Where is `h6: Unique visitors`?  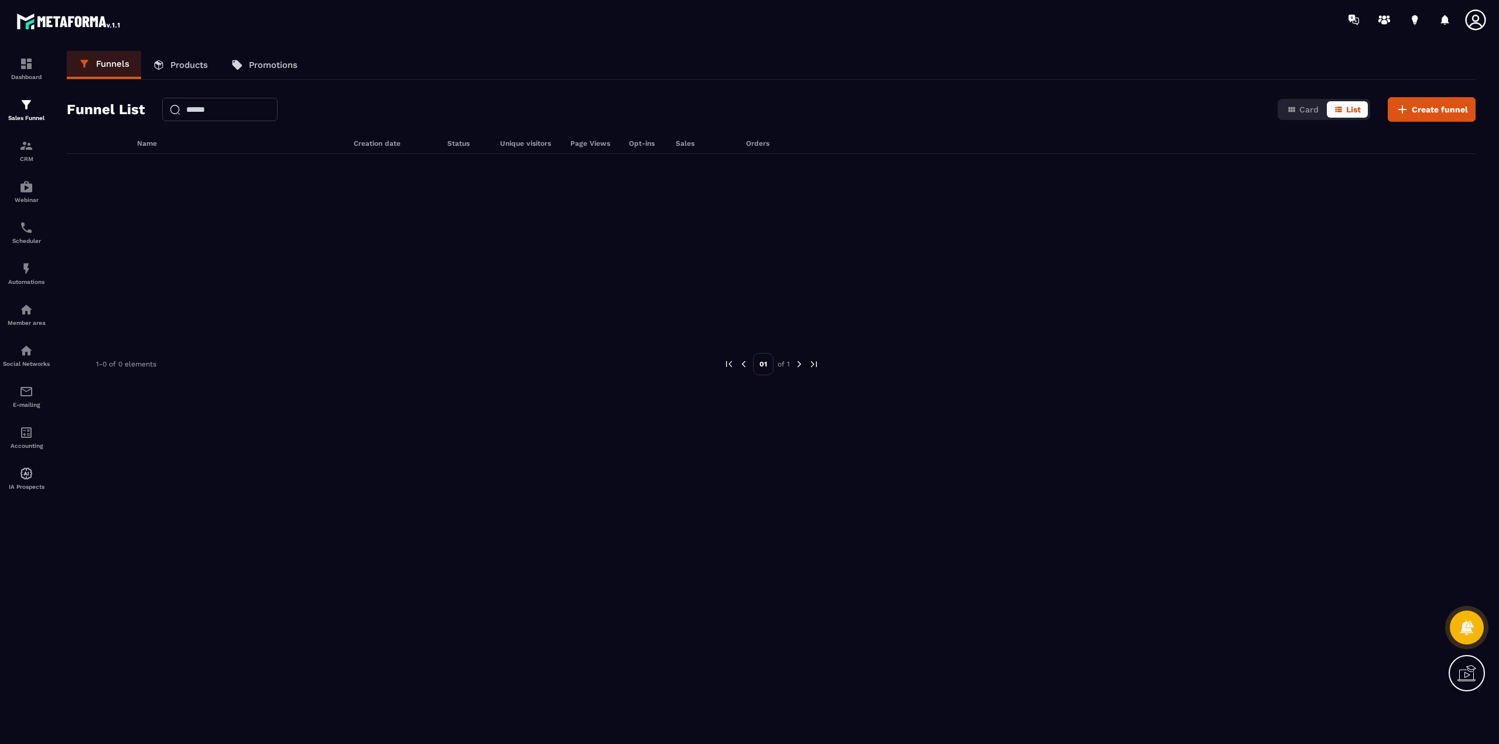 h6: Unique visitors is located at coordinates (529, 143).